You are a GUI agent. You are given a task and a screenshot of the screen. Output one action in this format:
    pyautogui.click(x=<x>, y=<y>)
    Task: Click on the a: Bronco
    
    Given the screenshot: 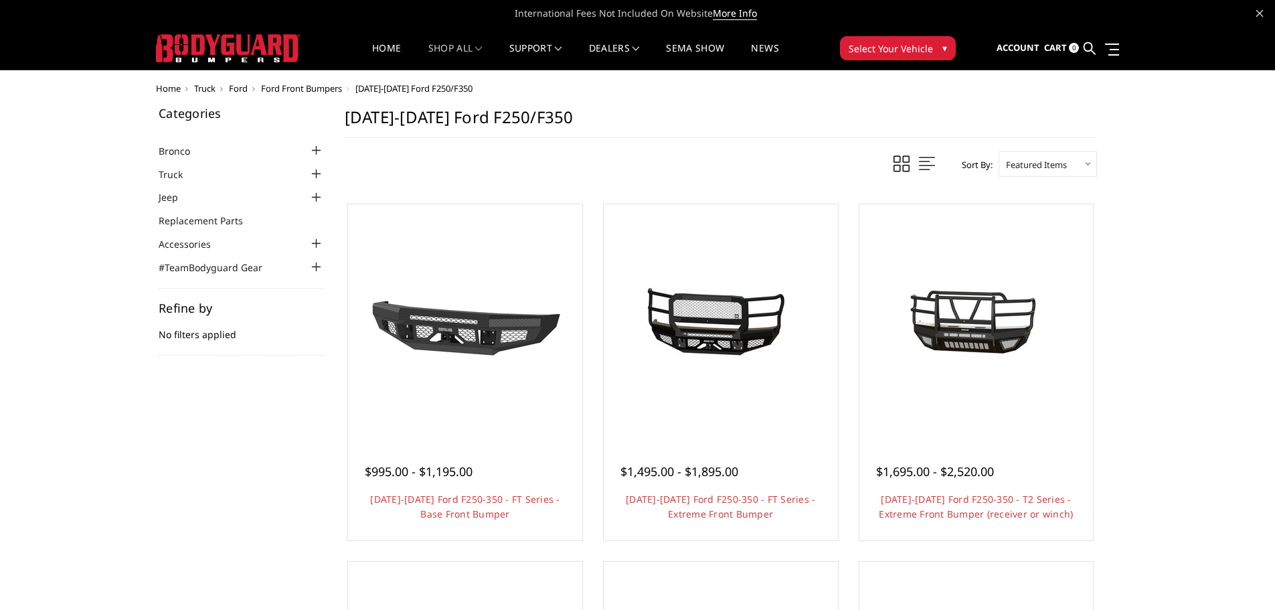 What is the action you would take?
    pyautogui.click(x=183, y=151)
    